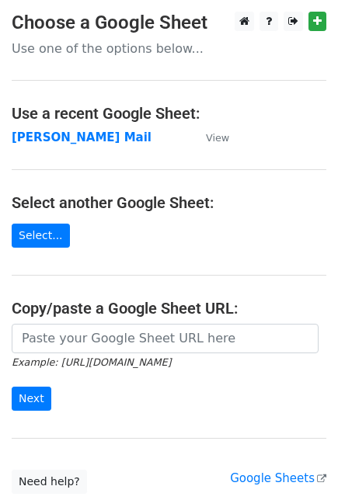 The height and width of the screenshot is (500, 338). Describe the element at coordinates (168, 308) in the screenshot. I see `h4: Copy/paste a Google Sheet URL:` at that location.